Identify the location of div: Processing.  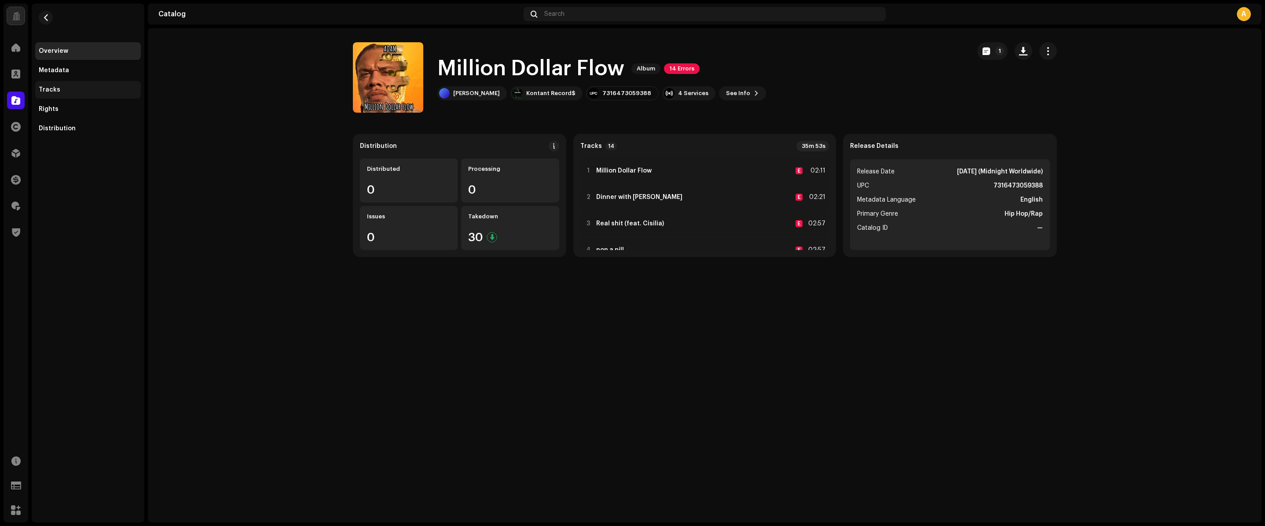
(510, 169).